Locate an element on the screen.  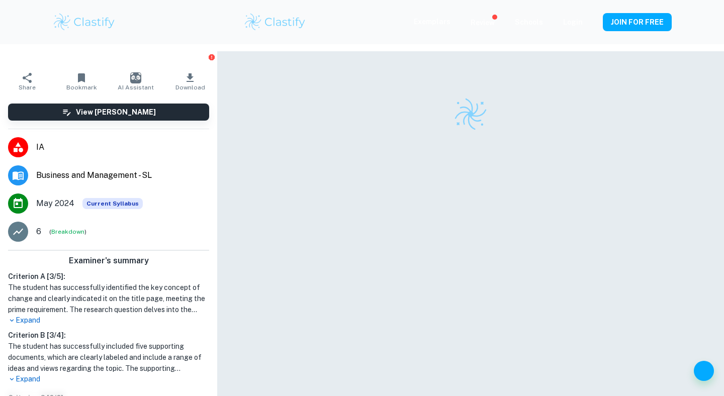
a: JOIN FOR FREE is located at coordinates (637, 22).